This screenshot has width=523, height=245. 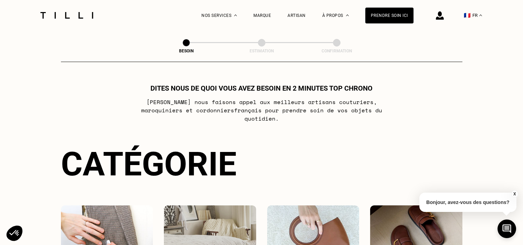 What do you see at coordinates (261, 51) in the screenshot?
I see `div: Estimation` at bounding box center [261, 51].